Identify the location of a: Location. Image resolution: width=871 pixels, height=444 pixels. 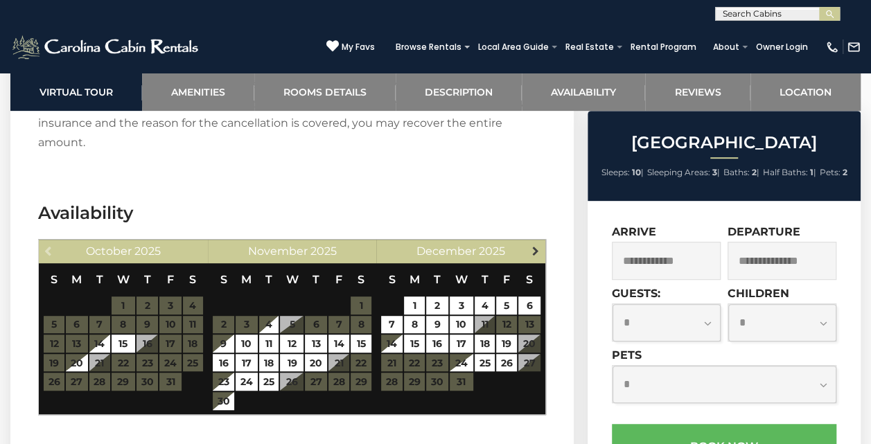
(805, 91).